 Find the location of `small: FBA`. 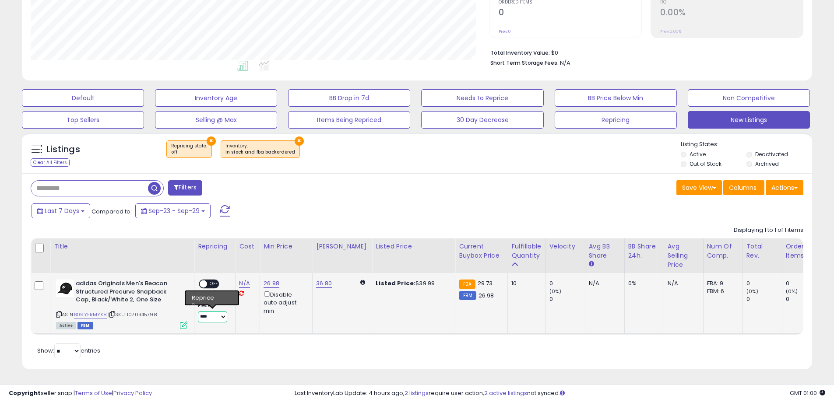

small: FBA is located at coordinates (467, 285).